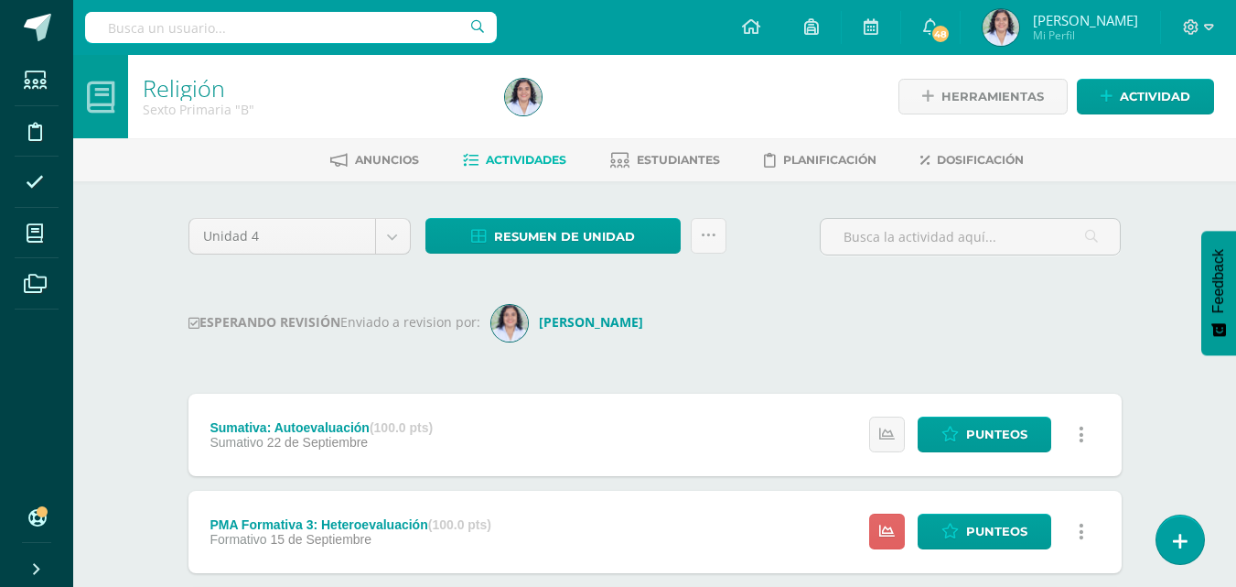 The width and height of the screenshot is (1236, 587). Describe the element at coordinates (993, 96) in the screenshot. I see `span: Herramientas` at that location.